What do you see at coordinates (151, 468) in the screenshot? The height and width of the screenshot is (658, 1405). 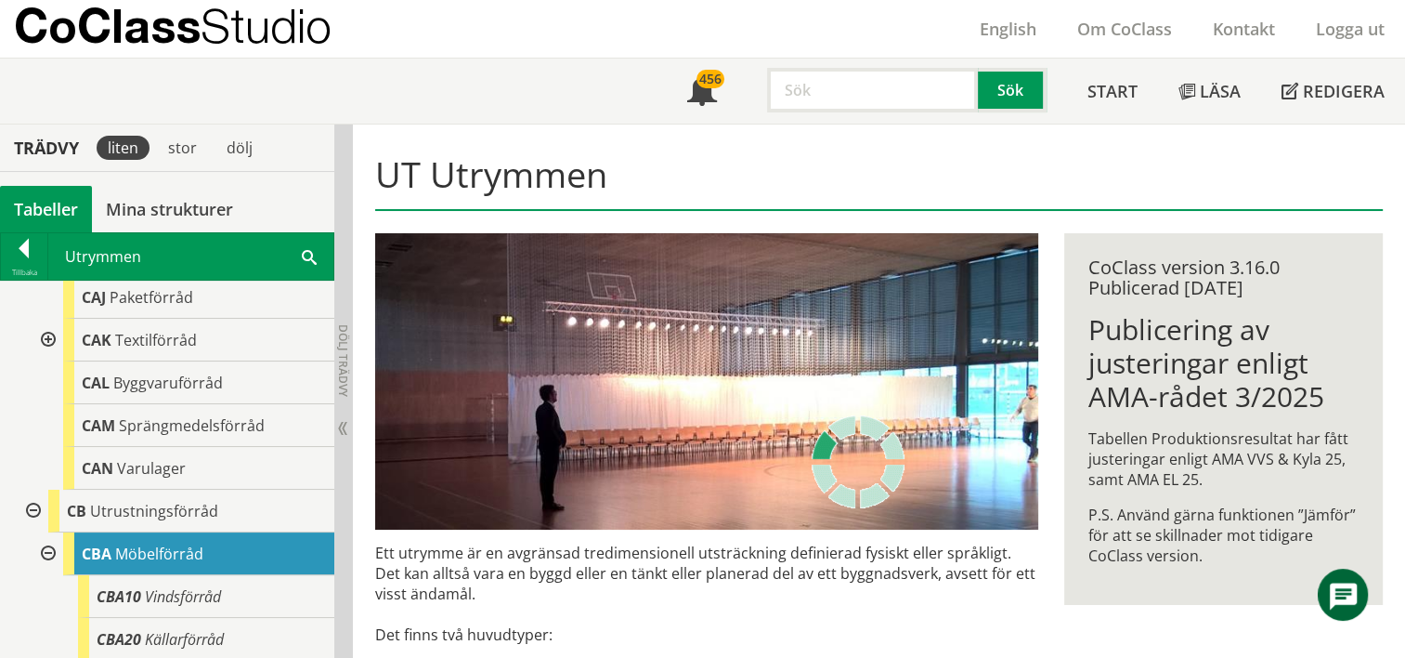 I see `span: Varulager` at bounding box center [151, 468].